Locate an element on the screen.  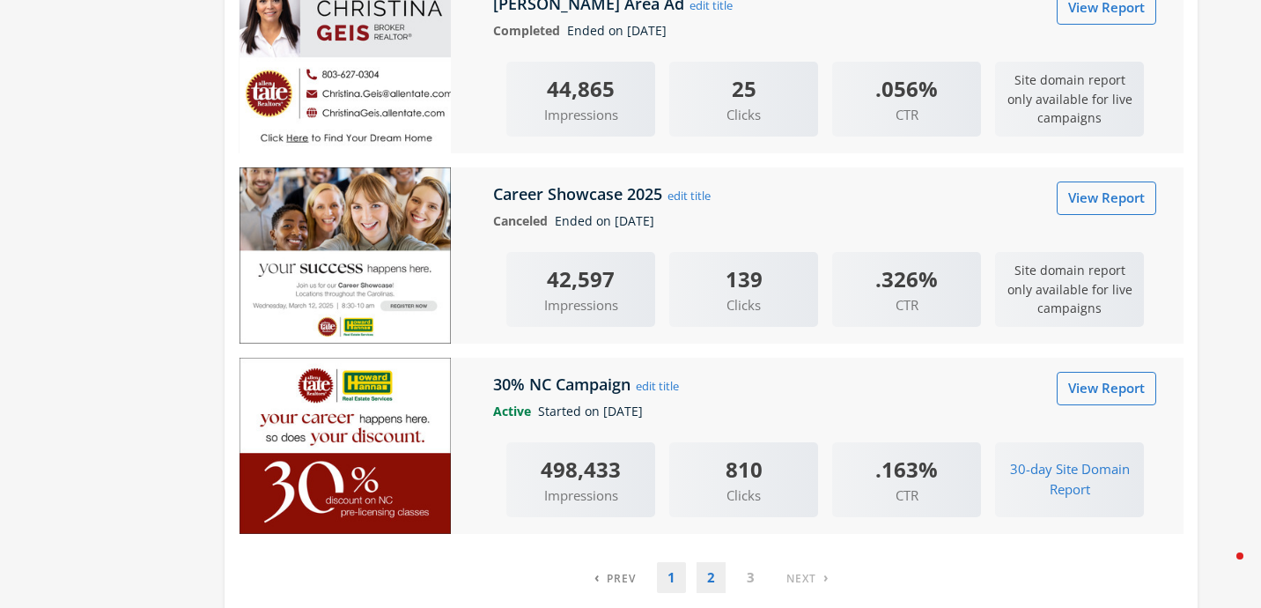
span: Active is located at coordinates (515, 410).